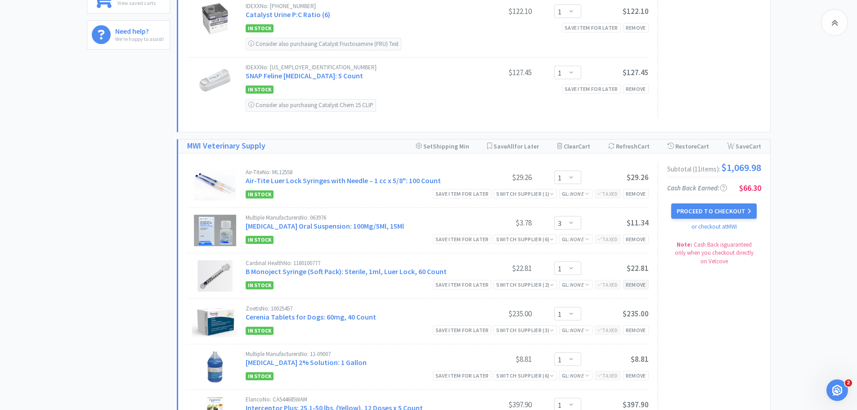 The width and height of the screenshot is (857, 410). I want to click on span: $397.90, so click(636, 404).